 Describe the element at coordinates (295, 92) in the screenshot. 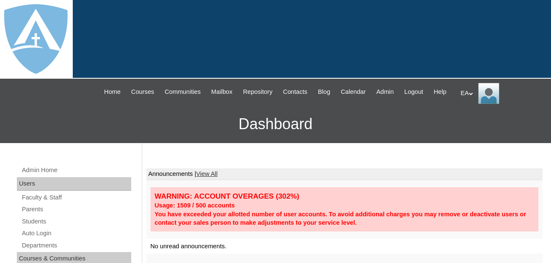

I see `span: Contacts` at that location.